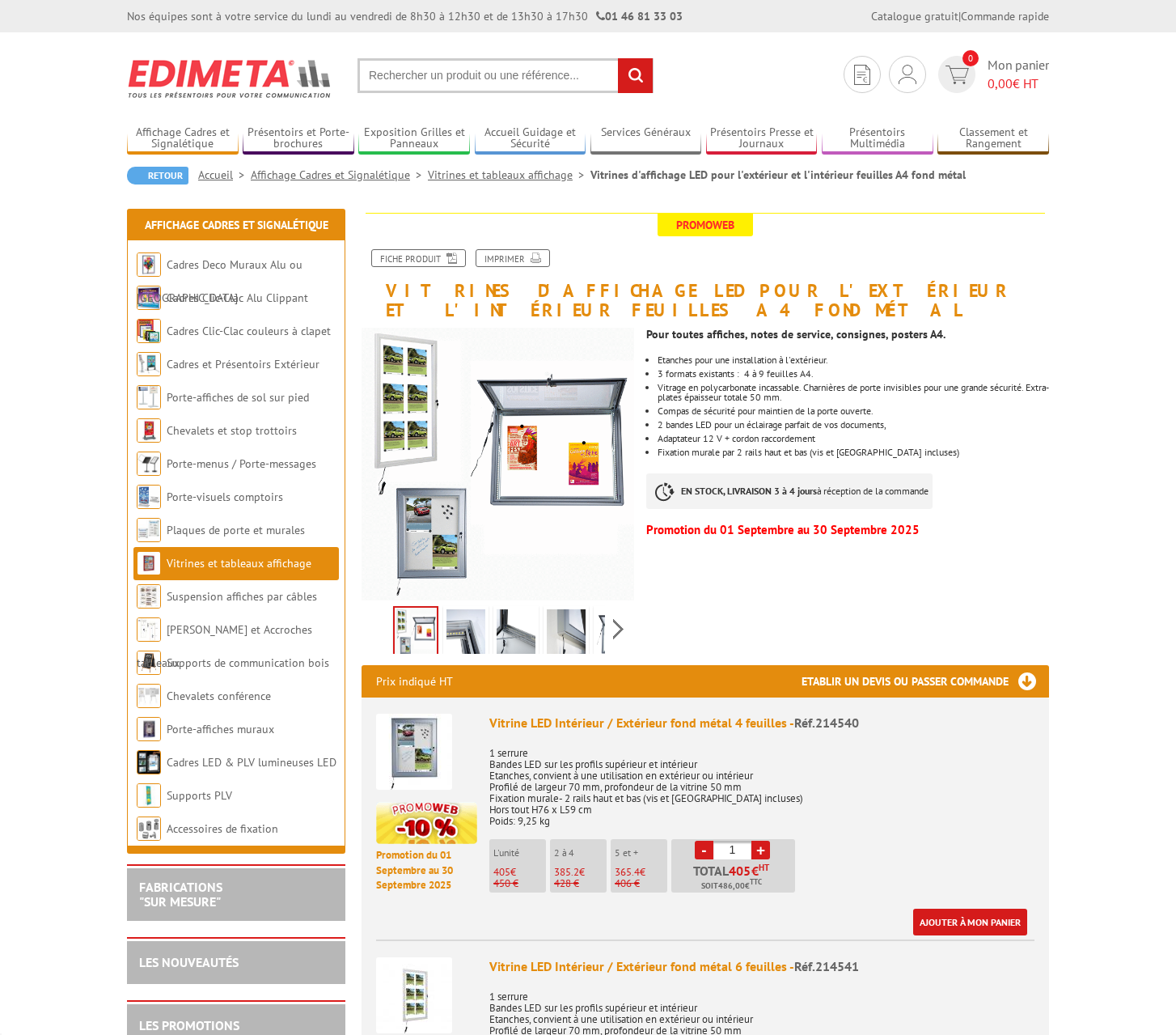  I want to click on a: Présentoirs et Porte-brochures, so click(298, 138).